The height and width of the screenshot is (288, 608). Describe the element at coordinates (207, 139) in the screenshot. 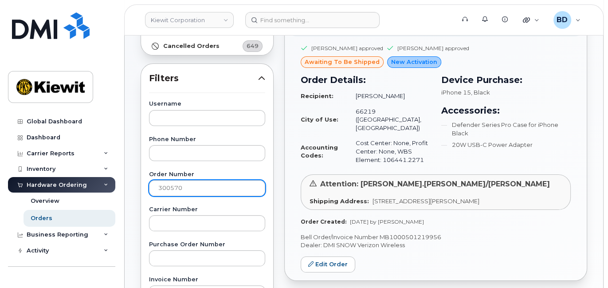

I see `label: Phone Number` at that location.